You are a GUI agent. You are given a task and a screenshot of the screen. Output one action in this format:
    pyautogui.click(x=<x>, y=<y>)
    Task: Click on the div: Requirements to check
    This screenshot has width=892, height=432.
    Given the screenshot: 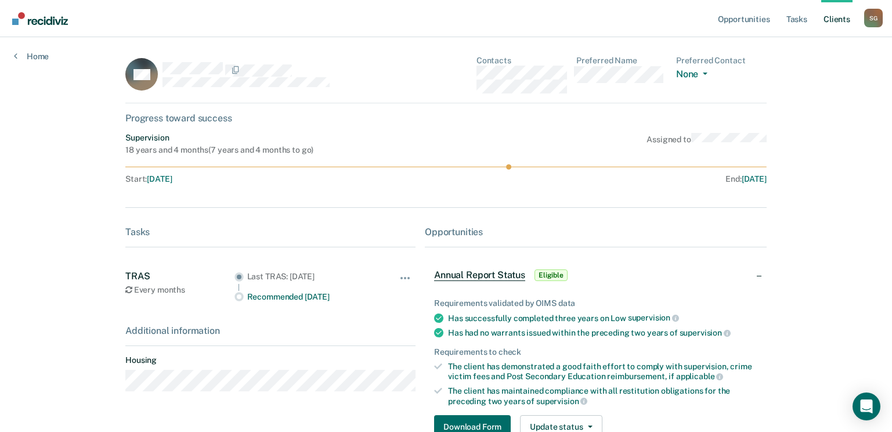 What is the action you would take?
    pyautogui.click(x=595, y=352)
    